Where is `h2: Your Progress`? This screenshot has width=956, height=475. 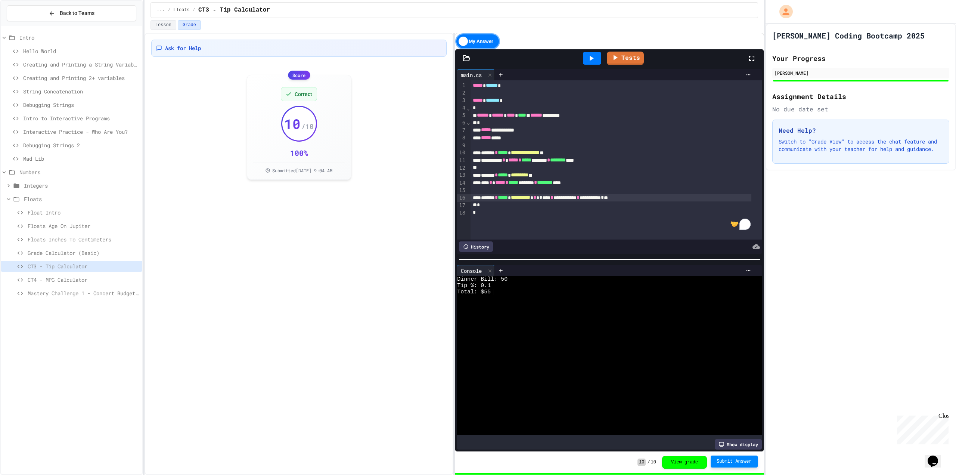
h2: Your Progress is located at coordinates (861, 58).